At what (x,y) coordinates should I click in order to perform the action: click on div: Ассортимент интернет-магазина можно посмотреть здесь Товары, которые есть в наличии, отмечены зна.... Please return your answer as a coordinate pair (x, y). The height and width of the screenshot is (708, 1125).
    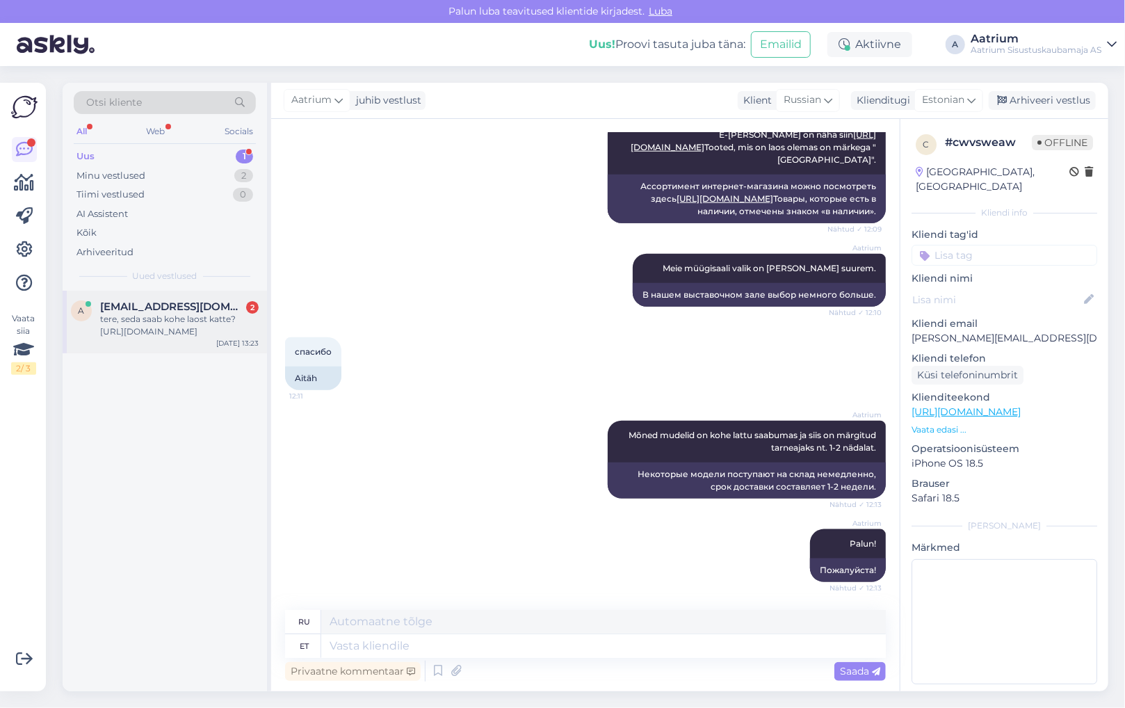
    Looking at the image, I should click on (747, 199).